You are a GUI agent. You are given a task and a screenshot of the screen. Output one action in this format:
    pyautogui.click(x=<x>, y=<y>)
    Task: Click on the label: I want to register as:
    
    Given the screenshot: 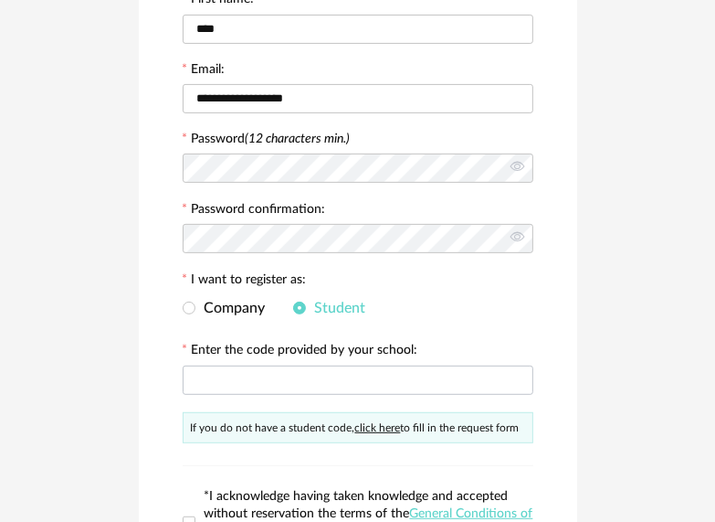 What is the action you would take?
    pyautogui.click(x=245, y=281)
    